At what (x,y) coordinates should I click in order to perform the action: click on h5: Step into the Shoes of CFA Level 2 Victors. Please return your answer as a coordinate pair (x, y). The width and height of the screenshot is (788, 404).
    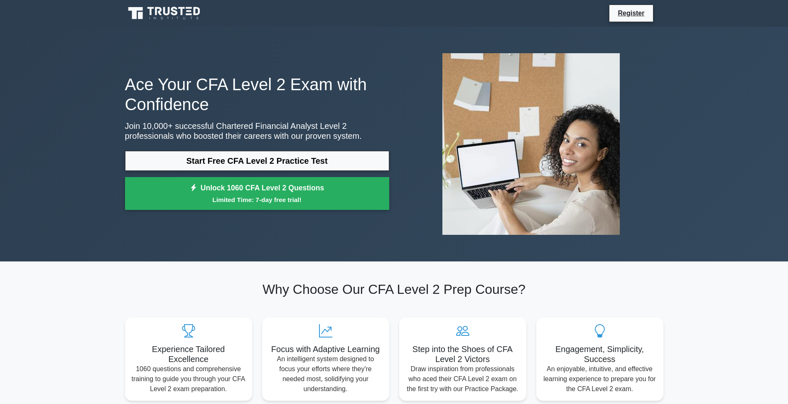
    Looking at the image, I should click on (463, 354).